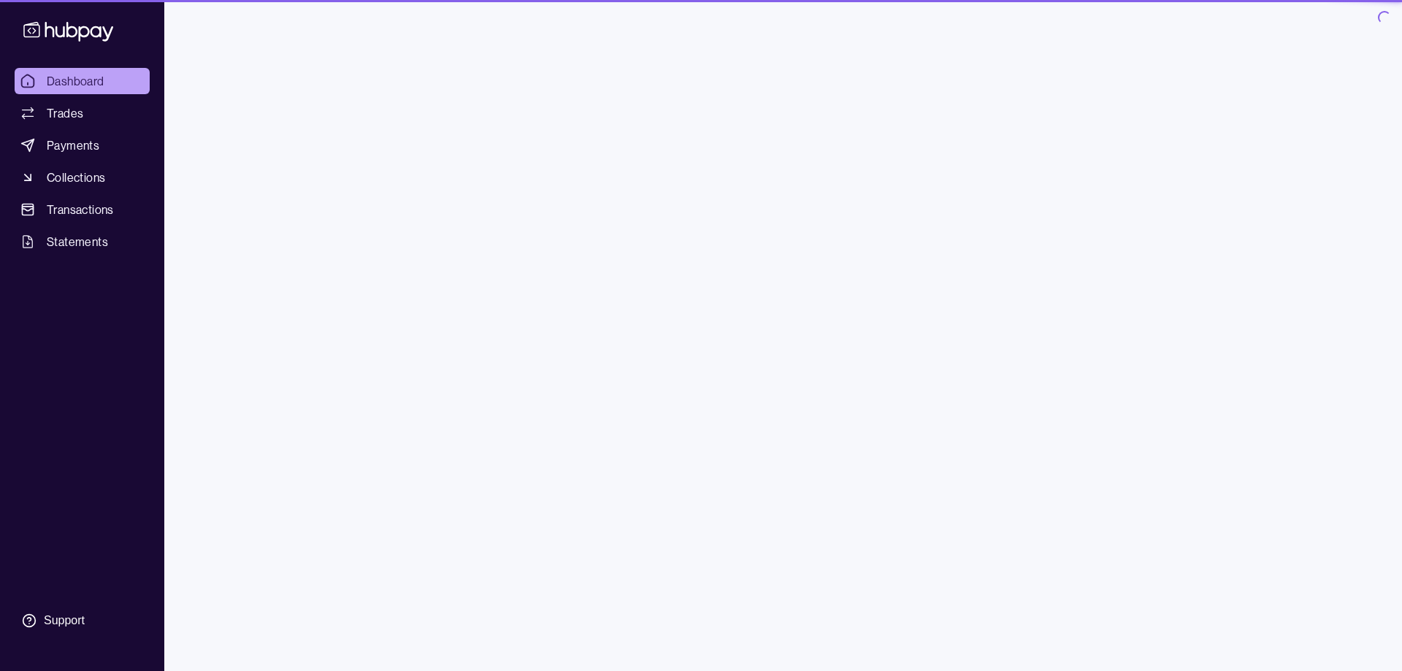  What do you see at coordinates (82, 210) in the screenshot?
I see `a: Transactions` at bounding box center [82, 210].